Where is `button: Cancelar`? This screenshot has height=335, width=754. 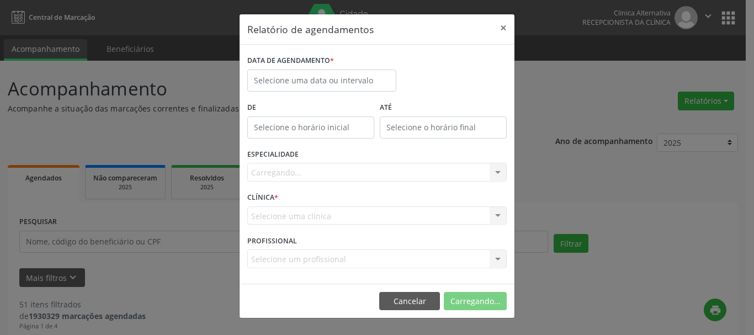 button: Cancelar is located at coordinates (410, 301).